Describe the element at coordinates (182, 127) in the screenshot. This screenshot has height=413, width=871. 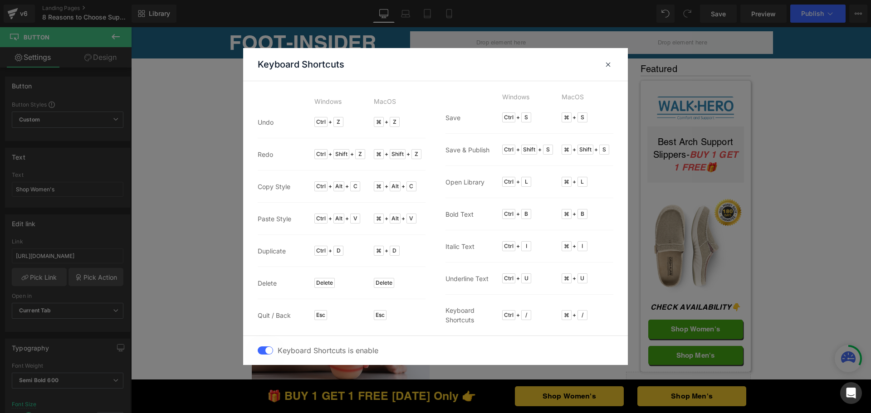
I see `span: Tired of sore feet ruining your day?` at that location.